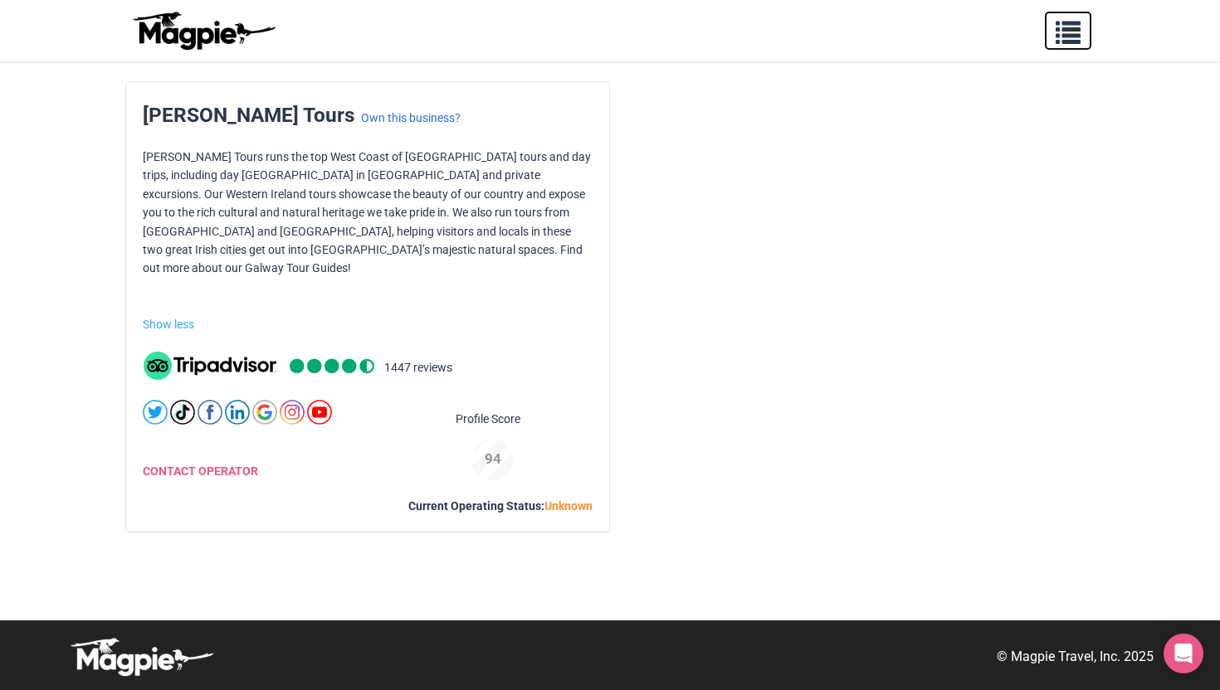 The height and width of the screenshot is (690, 1220). Describe the element at coordinates (200, 471) in the screenshot. I see `a: CONTACT OPERATOR` at that location.